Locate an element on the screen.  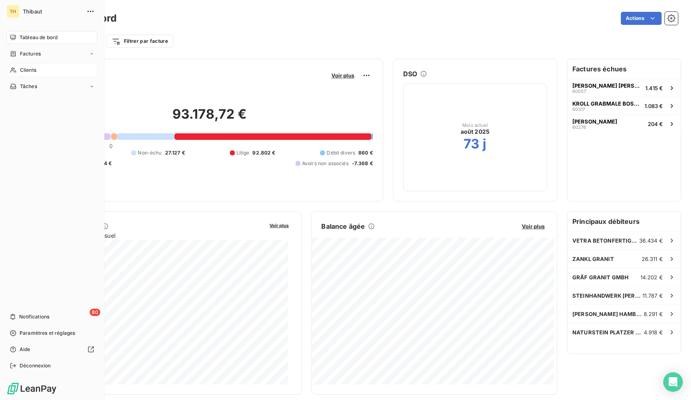
h6: Principaux débiteurs is located at coordinates (625, 222).